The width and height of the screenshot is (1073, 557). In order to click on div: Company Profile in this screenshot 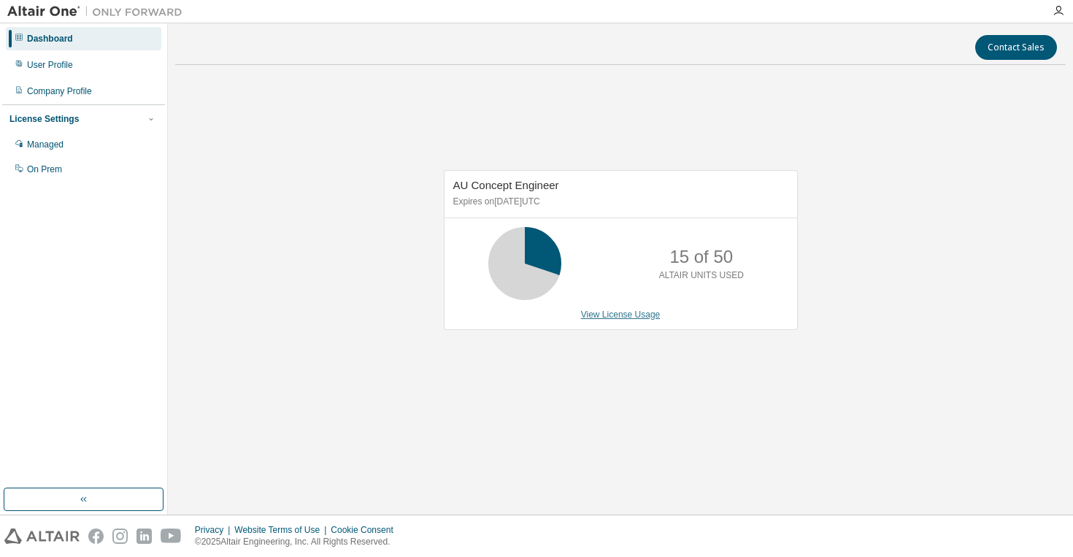, I will do `click(59, 91)`.